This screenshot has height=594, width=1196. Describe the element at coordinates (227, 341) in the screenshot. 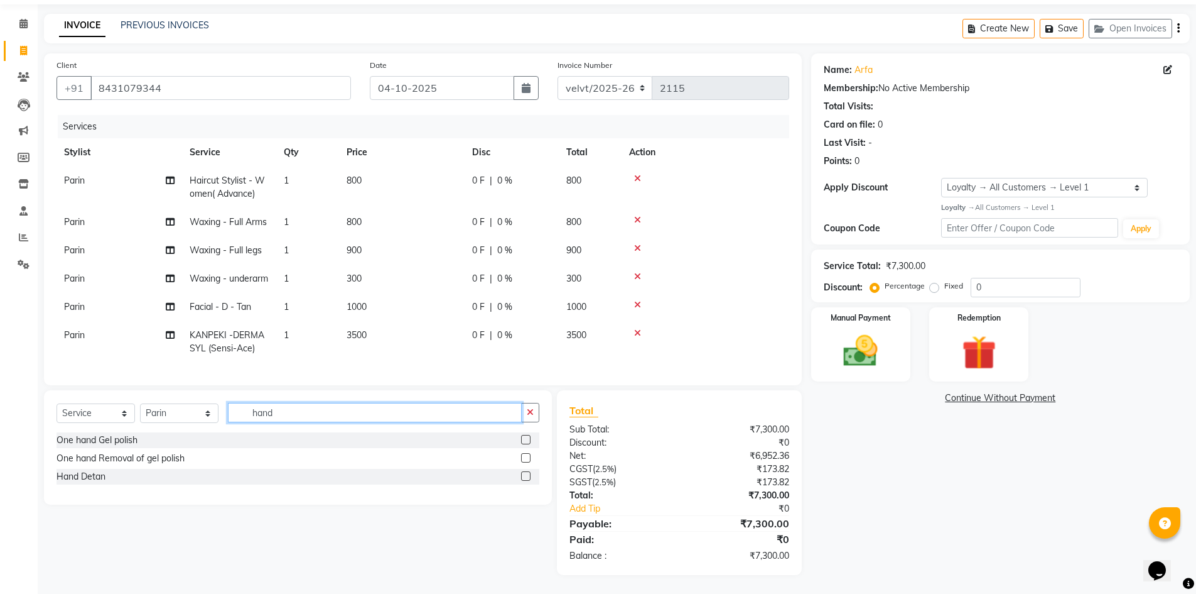

I see `span: KANPEKI -DERMASYL (Sensi-Ace)` at that location.